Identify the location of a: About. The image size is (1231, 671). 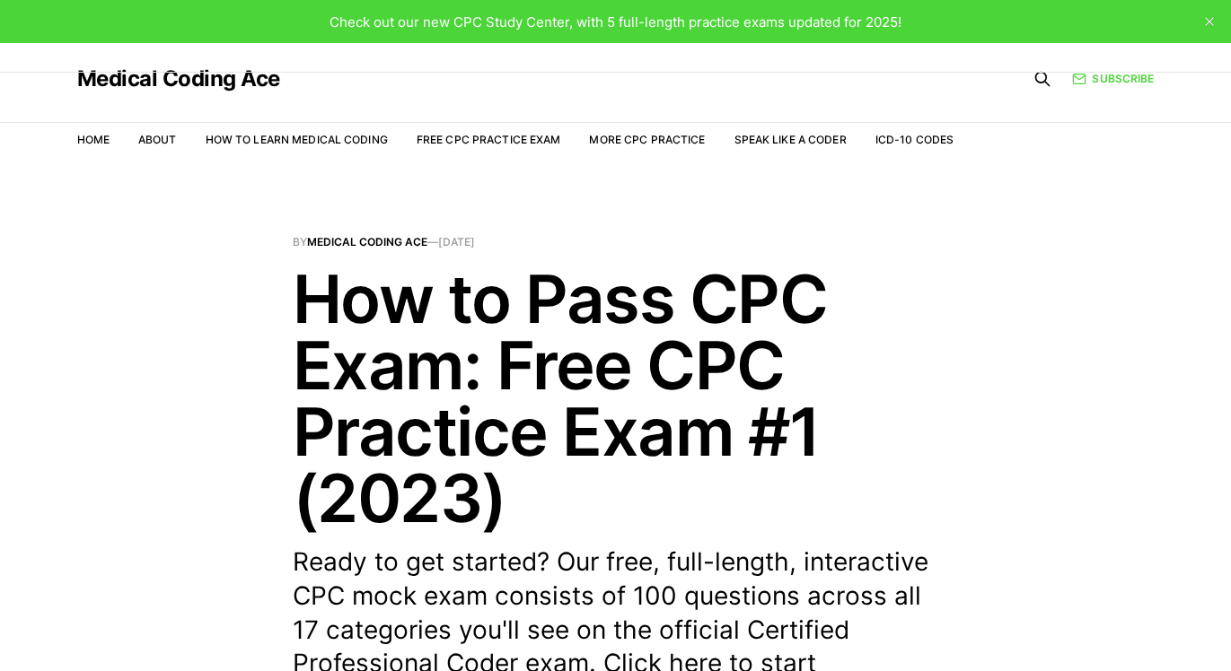
(157, 139).